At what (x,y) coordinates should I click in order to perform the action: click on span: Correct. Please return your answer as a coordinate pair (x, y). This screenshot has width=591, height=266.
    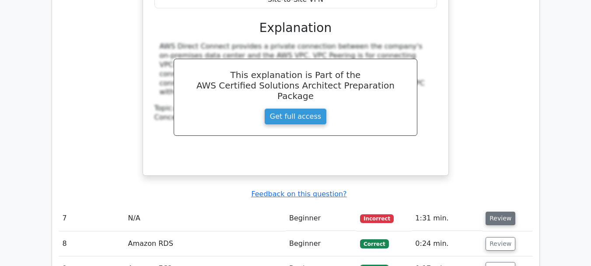
    Looking at the image, I should click on (374, 243).